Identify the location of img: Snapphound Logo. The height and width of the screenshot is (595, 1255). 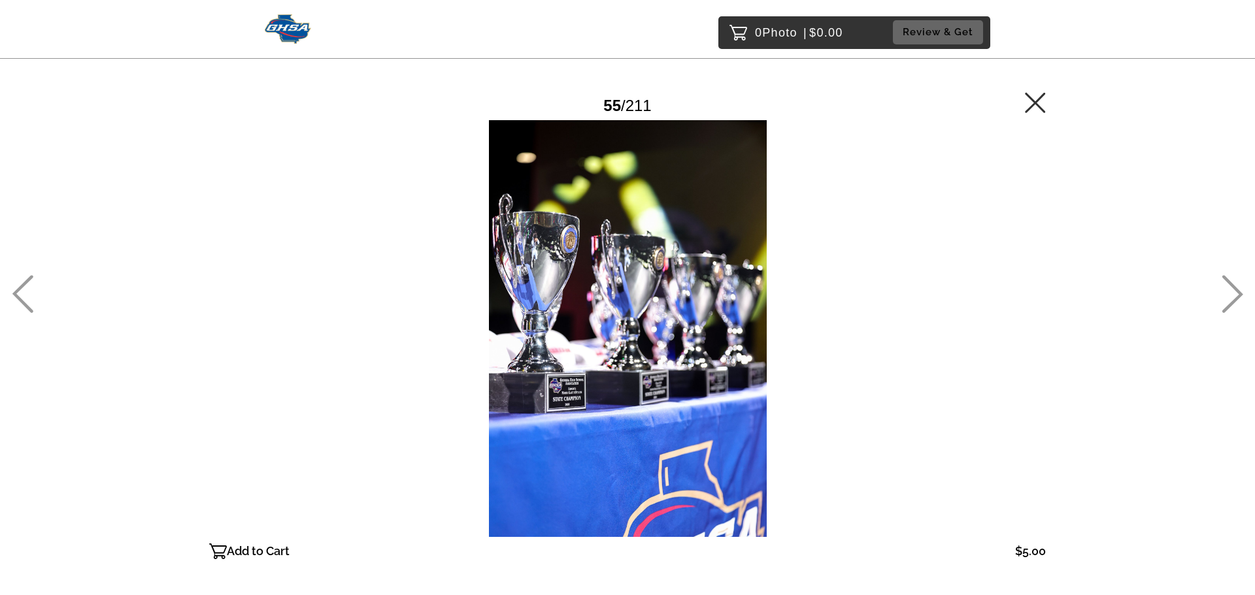
(288, 29).